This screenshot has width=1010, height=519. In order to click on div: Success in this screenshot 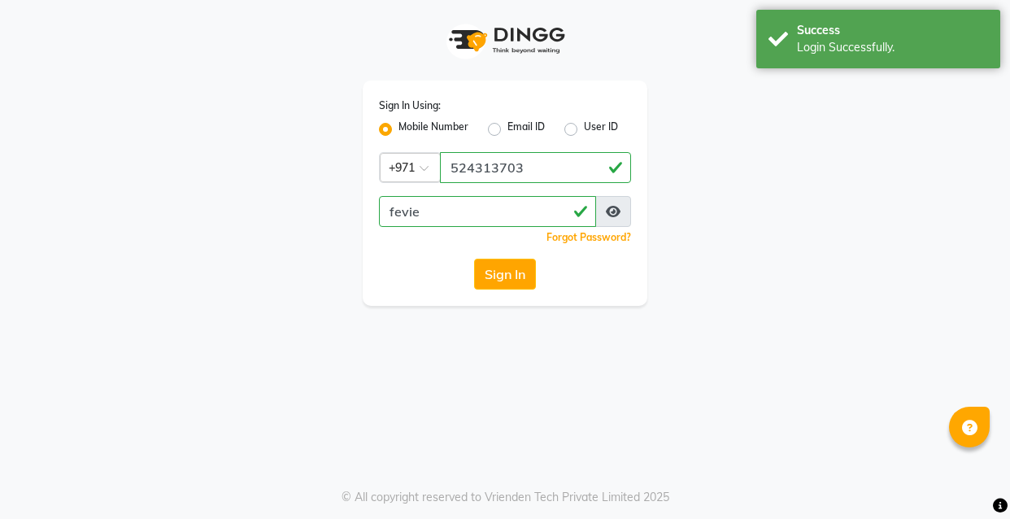, I will do `click(892, 30)`.